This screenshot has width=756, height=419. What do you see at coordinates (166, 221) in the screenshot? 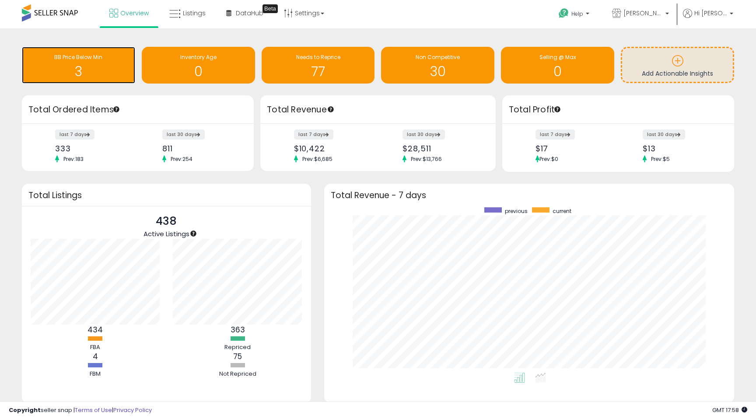
I see `p: 438` at bounding box center [166, 221].